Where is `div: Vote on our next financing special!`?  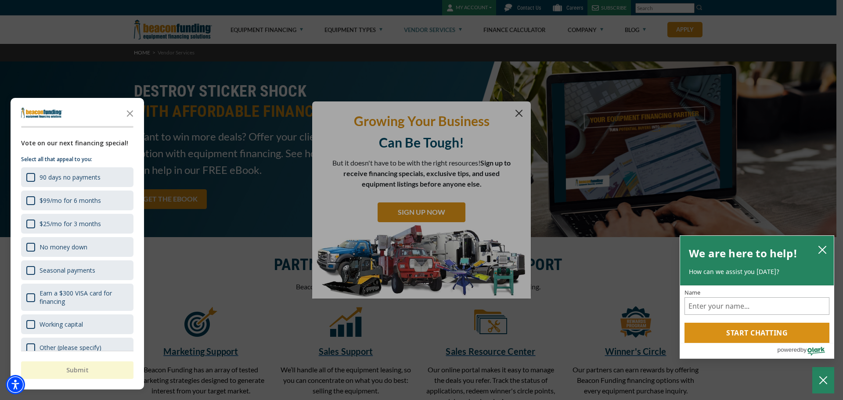 div: Vote on our next financing special! is located at coordinates (77, 143).